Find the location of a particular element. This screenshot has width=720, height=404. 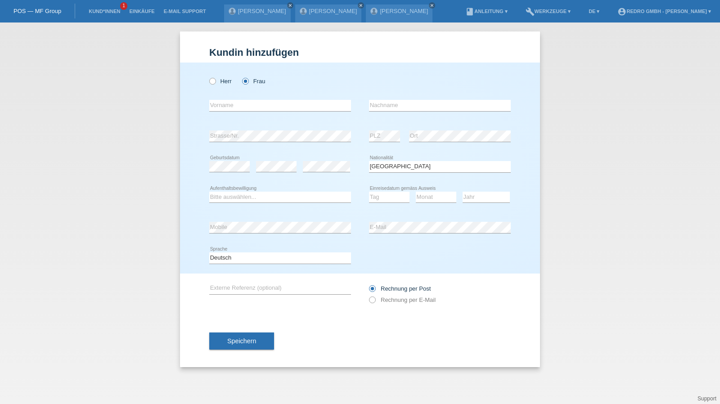

a: POS — MF Group is located at coordinates (37, 11).